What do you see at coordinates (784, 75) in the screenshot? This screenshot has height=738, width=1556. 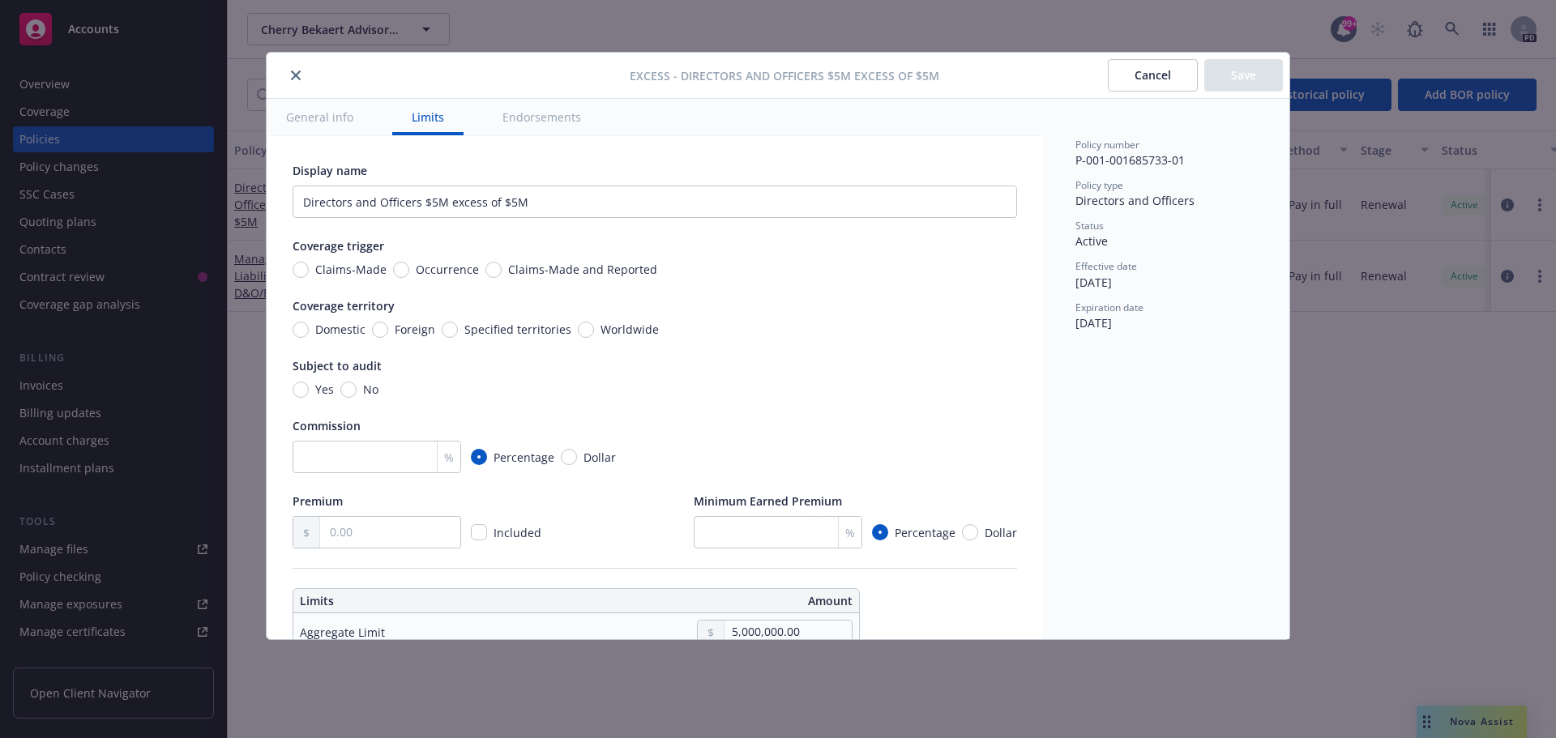 I see `span: Excess - Directors and Officers $5M excess of $5M` at bounding box center [784, 75].